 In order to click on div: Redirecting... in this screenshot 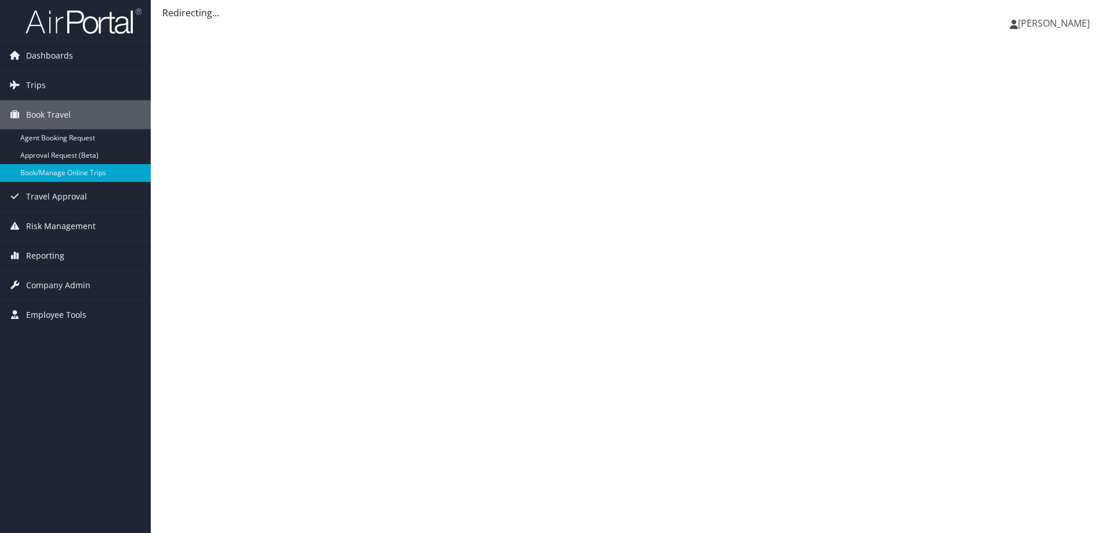, I will do `click(632, 13)`.